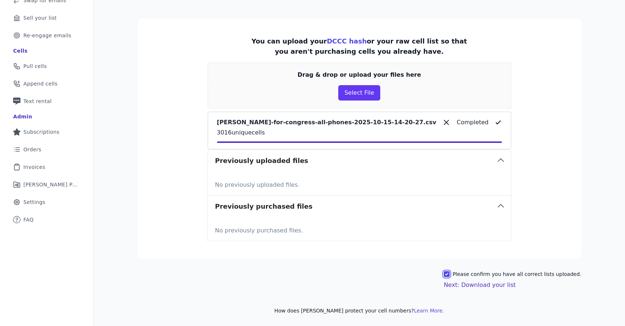  What do you see at coordinates (34, 202) in the screenshot?
I see `span: Settings` at bounding box center [34, 202].